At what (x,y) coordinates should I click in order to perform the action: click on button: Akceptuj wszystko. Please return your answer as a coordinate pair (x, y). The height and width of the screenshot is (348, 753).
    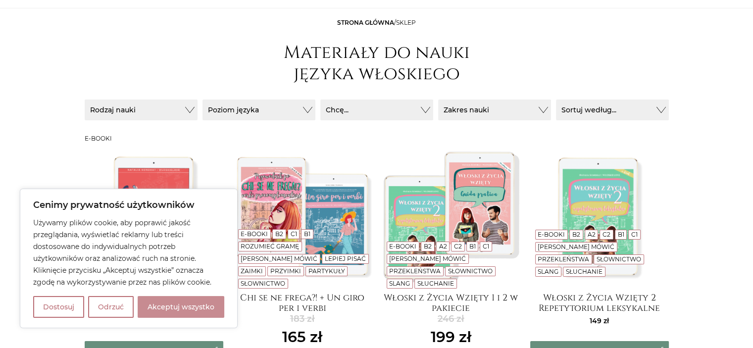
    Looking at the image, I should click on (181, 307).